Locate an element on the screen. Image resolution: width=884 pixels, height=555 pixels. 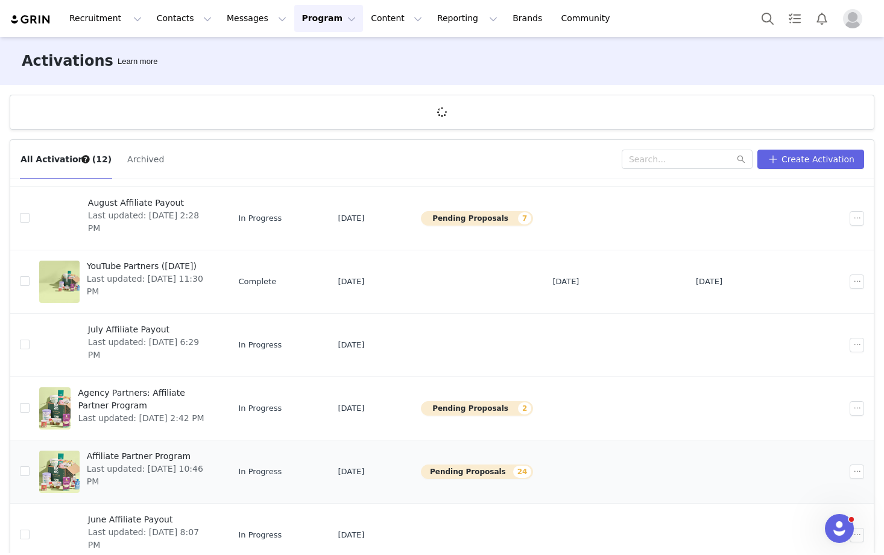
button: Pending Proposals7 is located at coordinates (477, 218).